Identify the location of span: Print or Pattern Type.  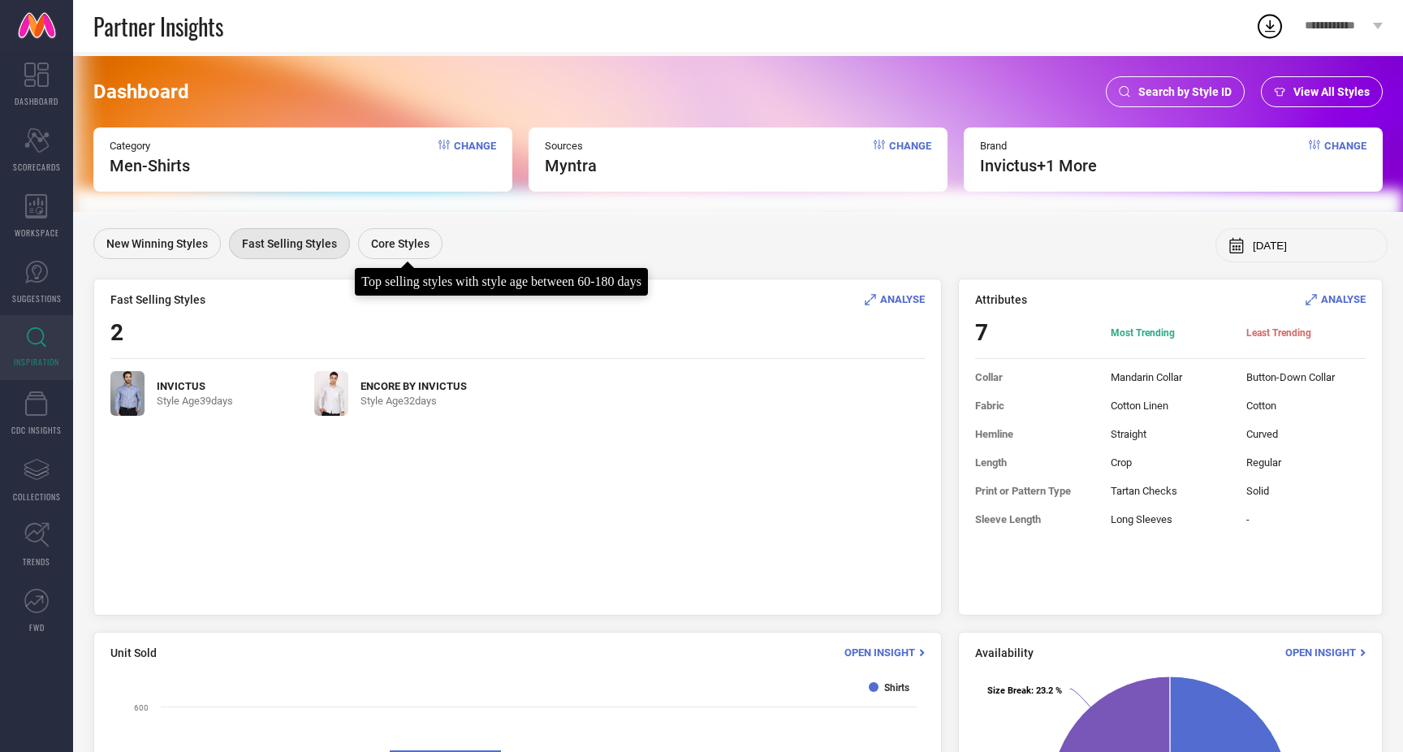
(1034, 490).